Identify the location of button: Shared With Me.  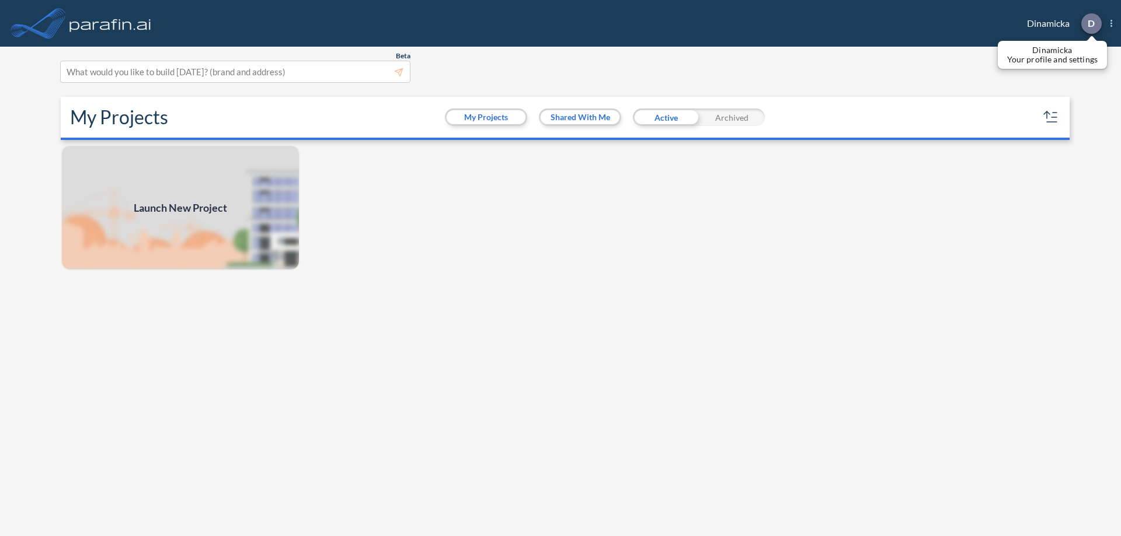
(580, 117).